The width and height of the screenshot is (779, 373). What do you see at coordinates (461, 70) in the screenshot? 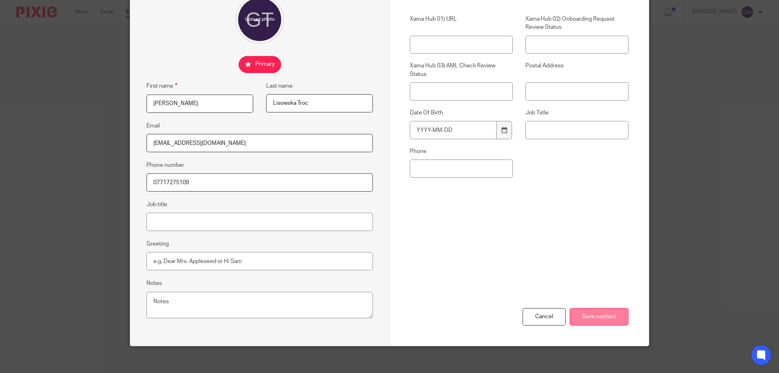
I see `label: Xama Hub 03) AML Check Review Status` at bounding box center [461, 70].